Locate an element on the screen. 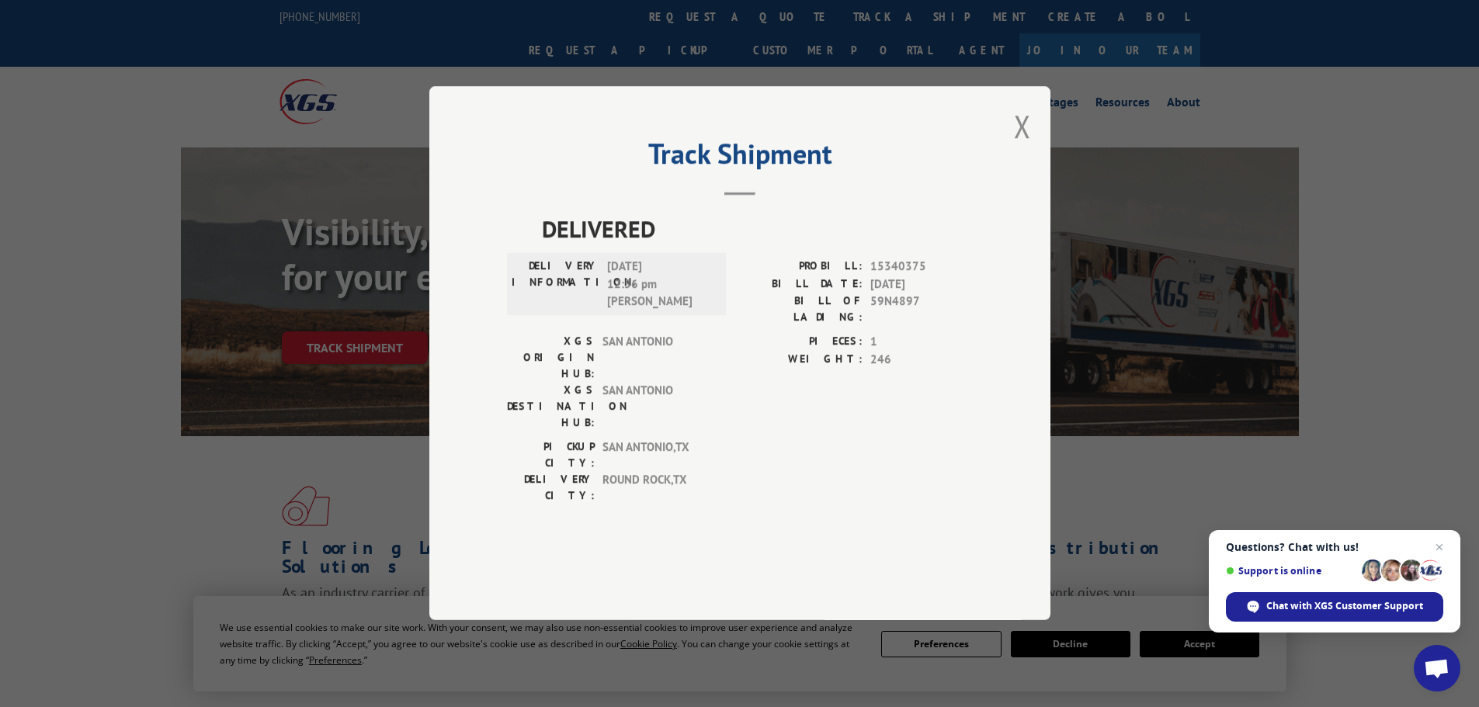 This screenshot has height=707, width=1479. label: DELIVERY INFORMATION: is located at coordinates (555, 285).